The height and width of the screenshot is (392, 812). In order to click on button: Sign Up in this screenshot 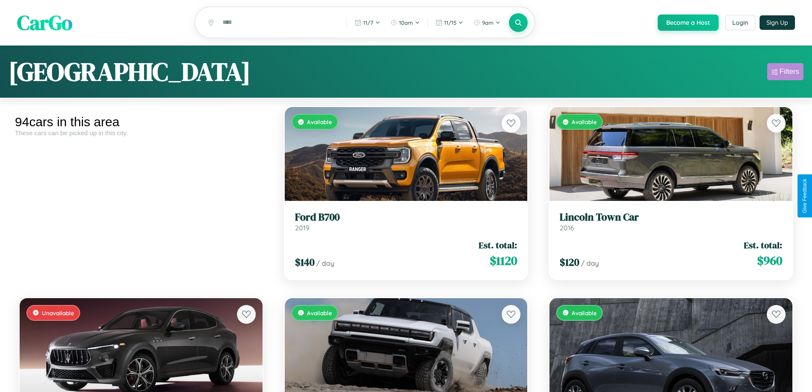, I will do `click(777, 23)`.